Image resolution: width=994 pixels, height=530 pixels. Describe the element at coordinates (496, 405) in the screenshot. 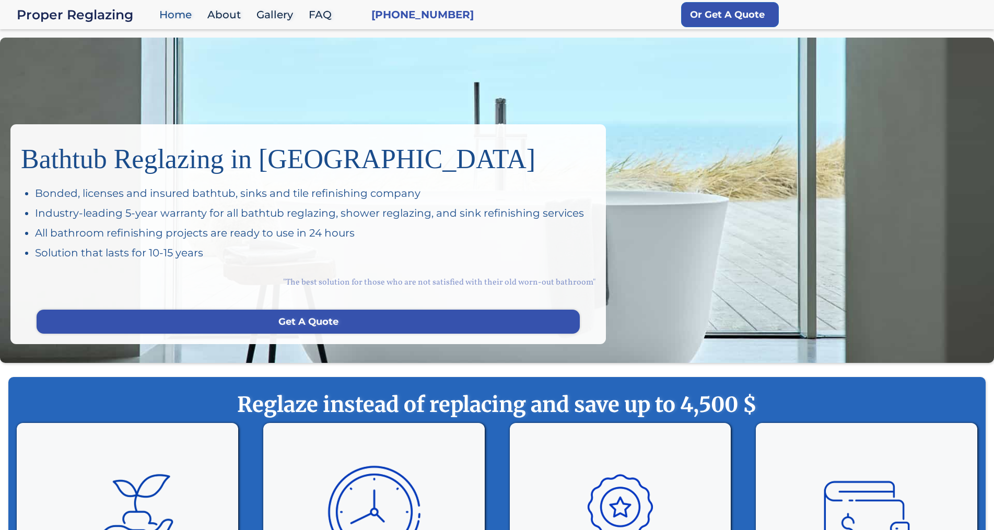

I see `strong: Reglaze instead of replacing and save up to 4,500 $` at that location.